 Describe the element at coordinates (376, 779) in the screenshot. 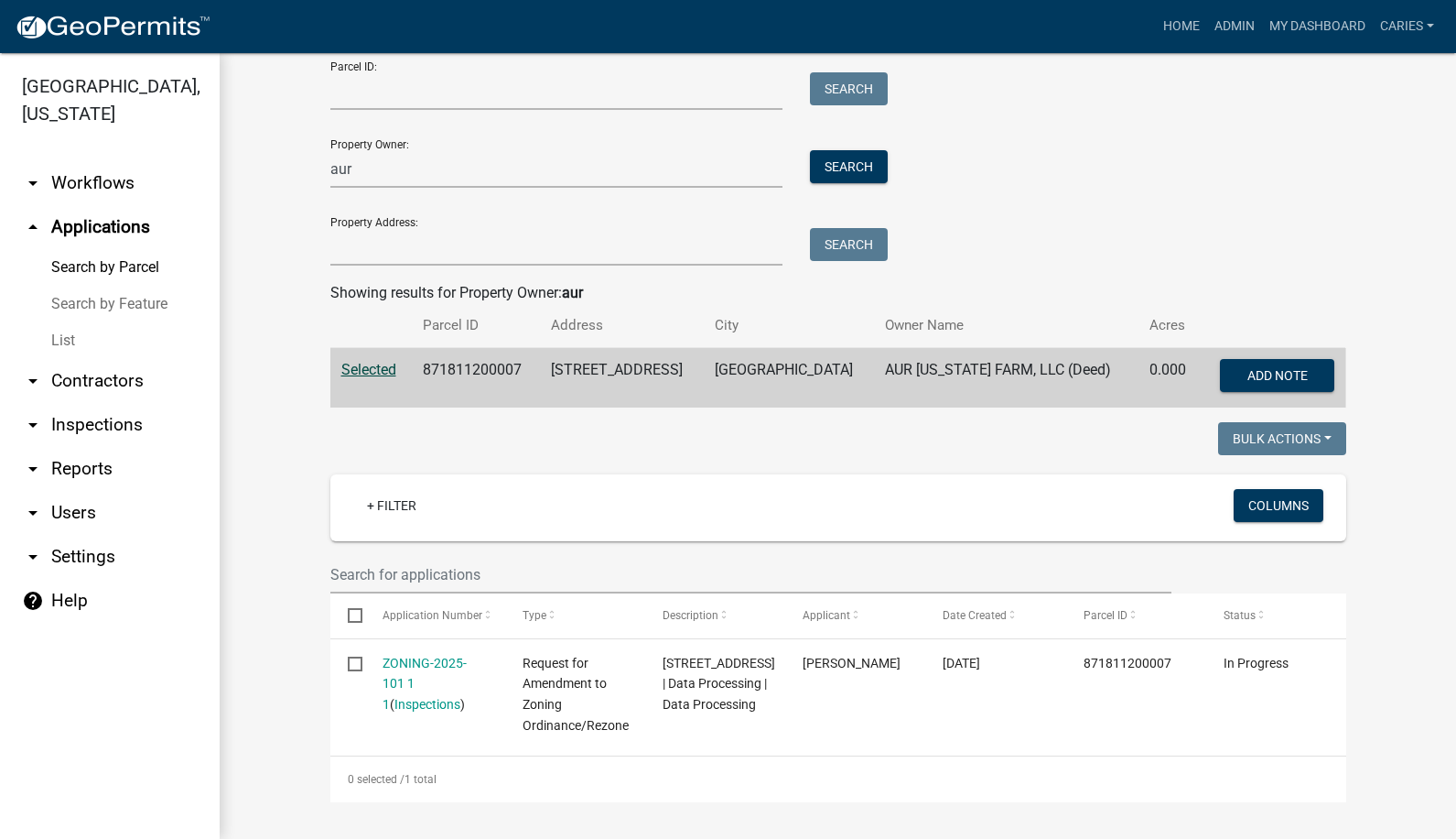

I see `span: 0 selected /` at that location.